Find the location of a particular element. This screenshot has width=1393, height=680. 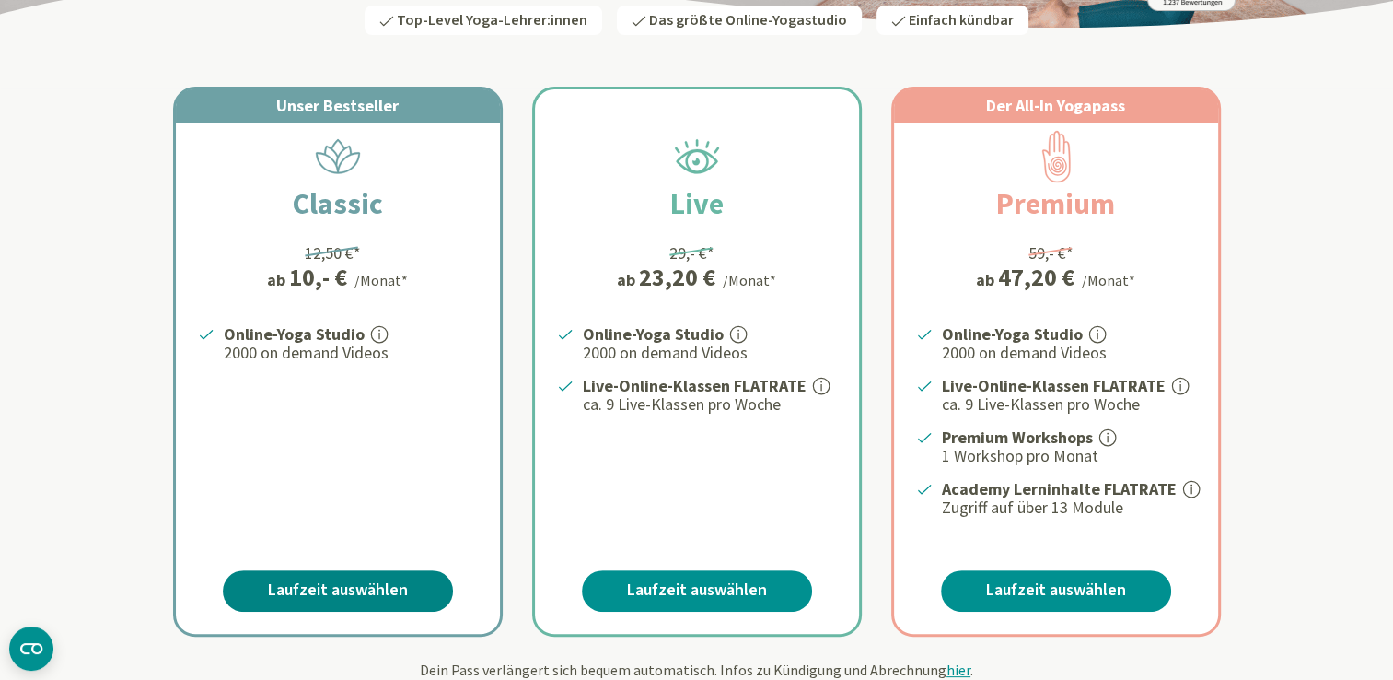

h2: Premium is located at coordinates (1055, 204).